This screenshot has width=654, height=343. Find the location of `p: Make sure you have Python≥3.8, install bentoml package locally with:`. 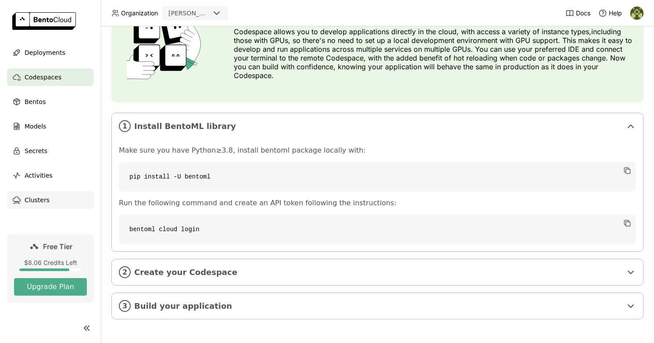

p: Make sure you have Python≥3.8, install bentoml package locally with: is located at coordinates (377, 150).